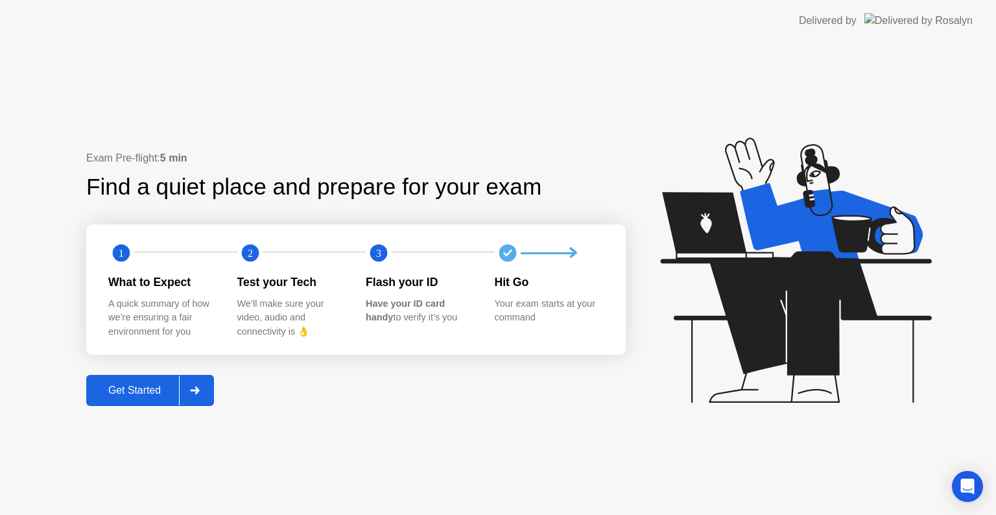 Image resolution: width=996 pixels, height=515 pixels. Describe the element at coordinates (134, 390) in the screenshot. I see `div: Get Started` at that location.